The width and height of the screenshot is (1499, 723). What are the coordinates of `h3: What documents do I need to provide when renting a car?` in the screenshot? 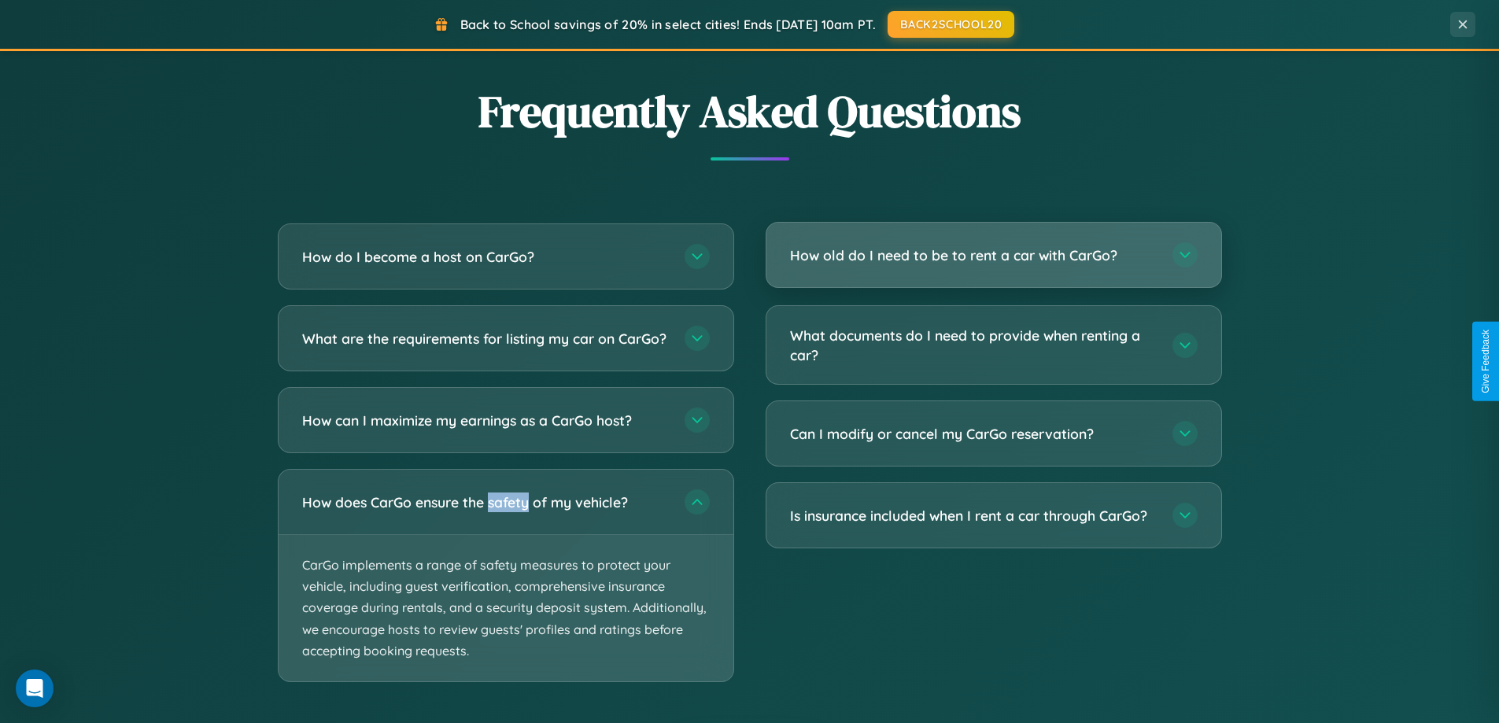 It's located at (974, 345).